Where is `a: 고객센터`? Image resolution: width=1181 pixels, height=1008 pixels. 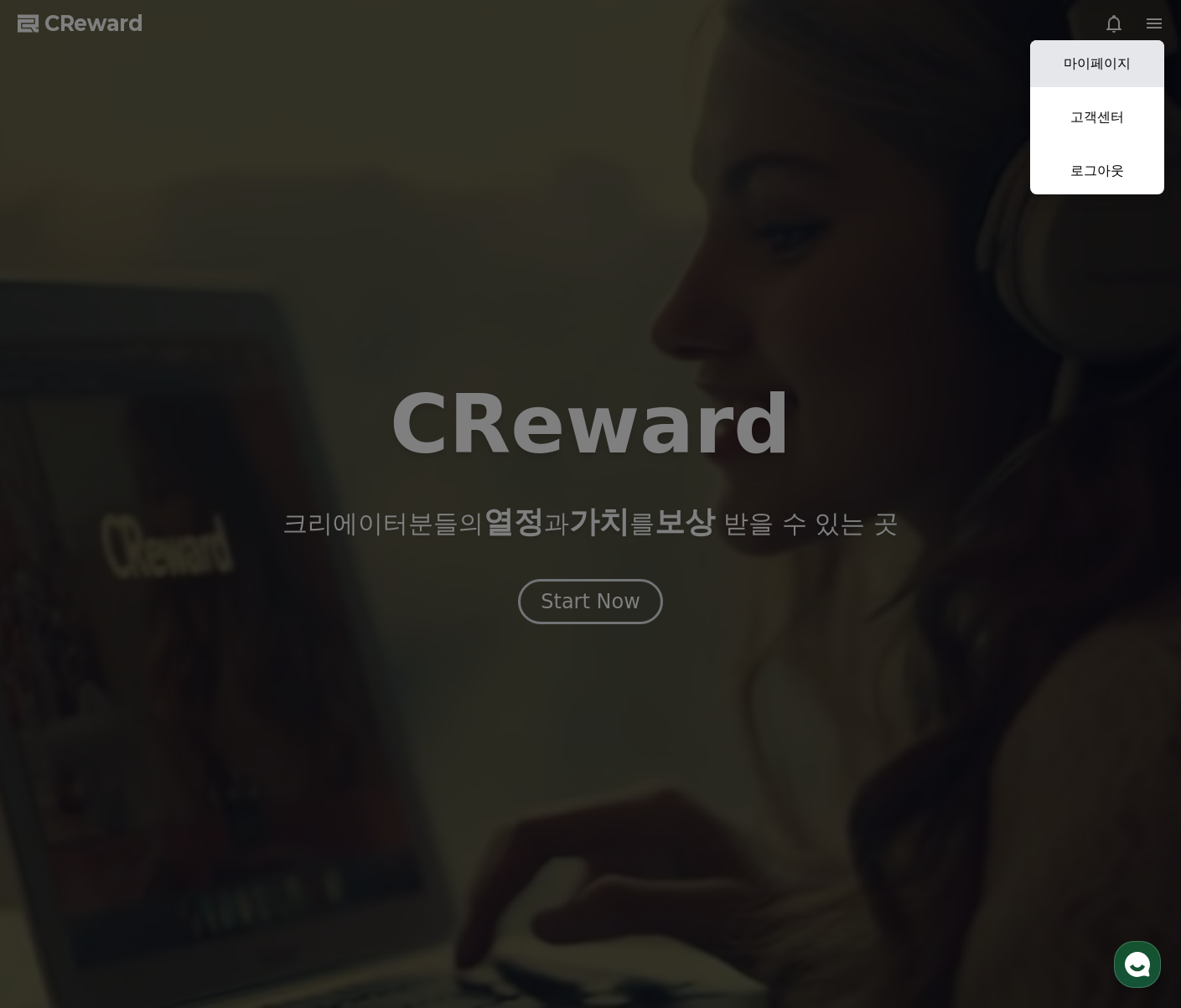
a: 고객센터 is located at coordinates (1097, 117).